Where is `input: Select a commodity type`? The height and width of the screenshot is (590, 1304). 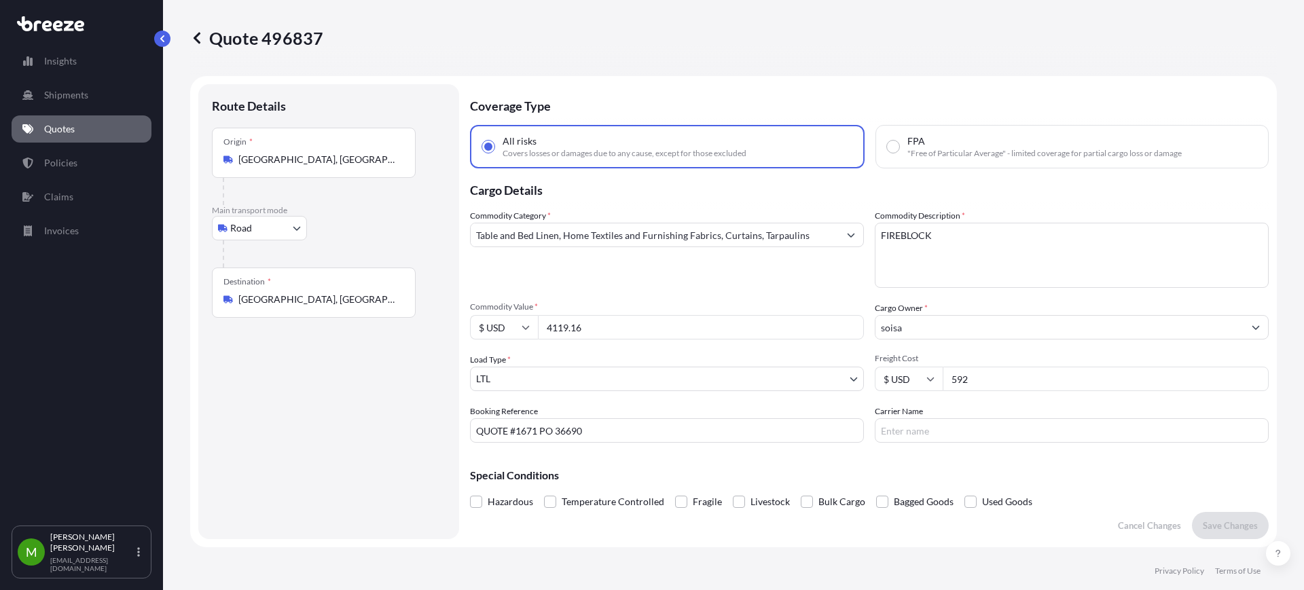 input: Select a commodity type is located at coordinates (655, 235).